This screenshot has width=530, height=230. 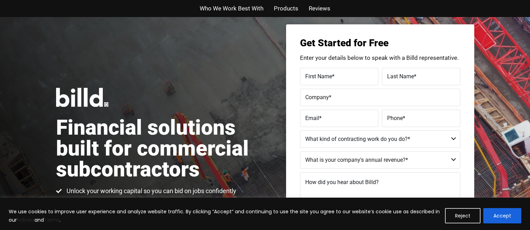 I want to click on h1: Financial solutions built for commercial subcontractors, so click(x=161, y=149).